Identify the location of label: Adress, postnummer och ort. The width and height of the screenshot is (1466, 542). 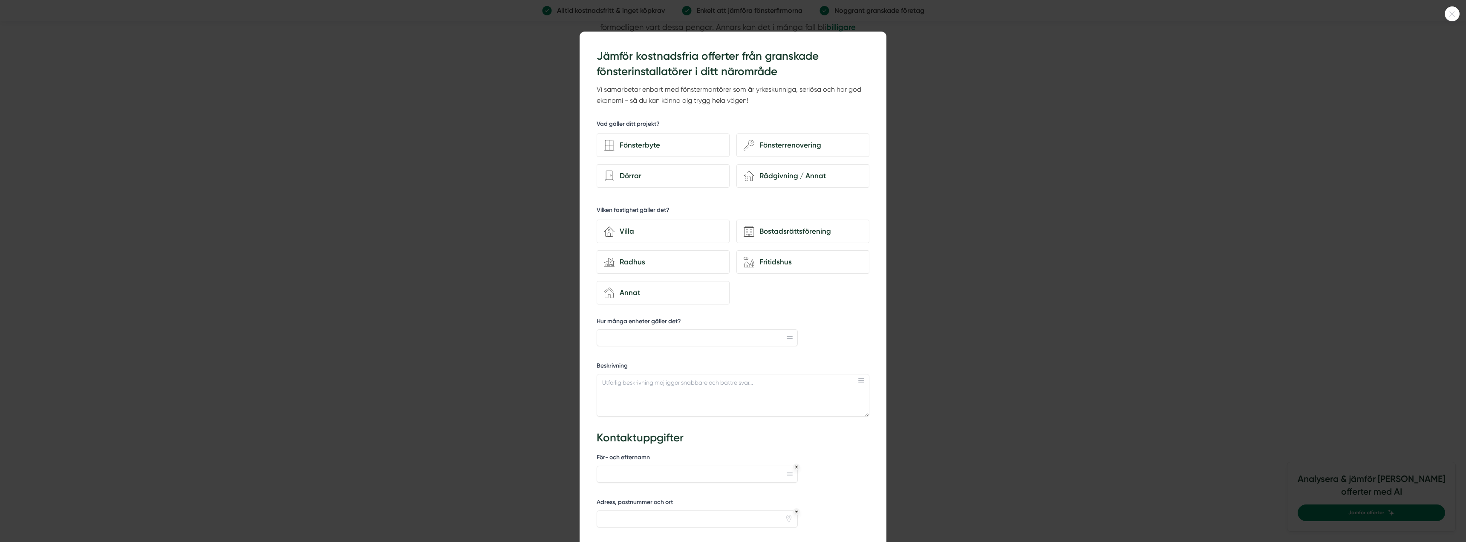
(697, 503).